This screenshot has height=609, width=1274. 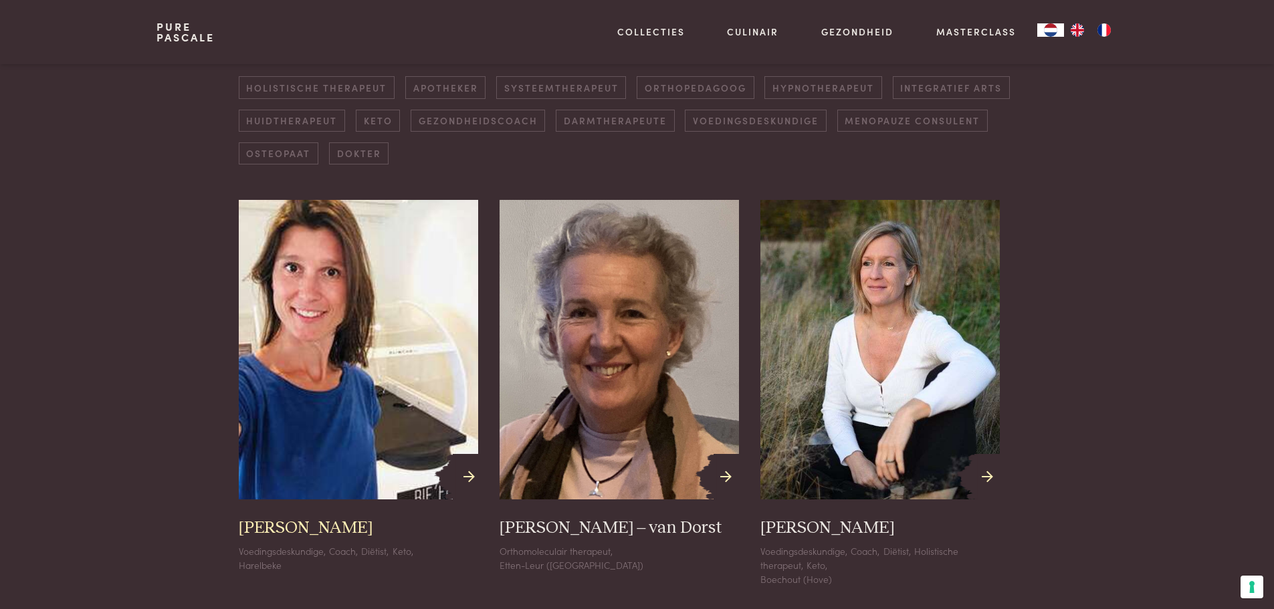 What do you see at coordinates (556, 551) in the screenshot?
I see `span: Orthomoleculair therapeut,` at bounding box center [556, 551].